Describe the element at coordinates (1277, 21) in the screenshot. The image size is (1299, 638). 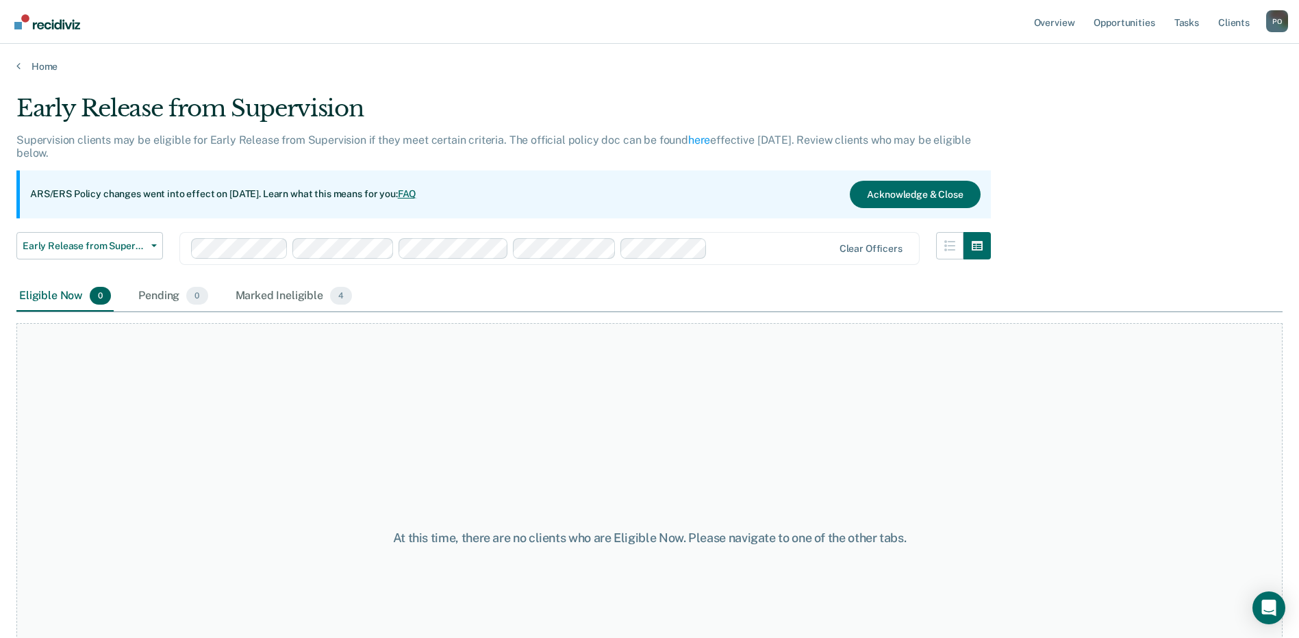
I see `div: P O` at that location.